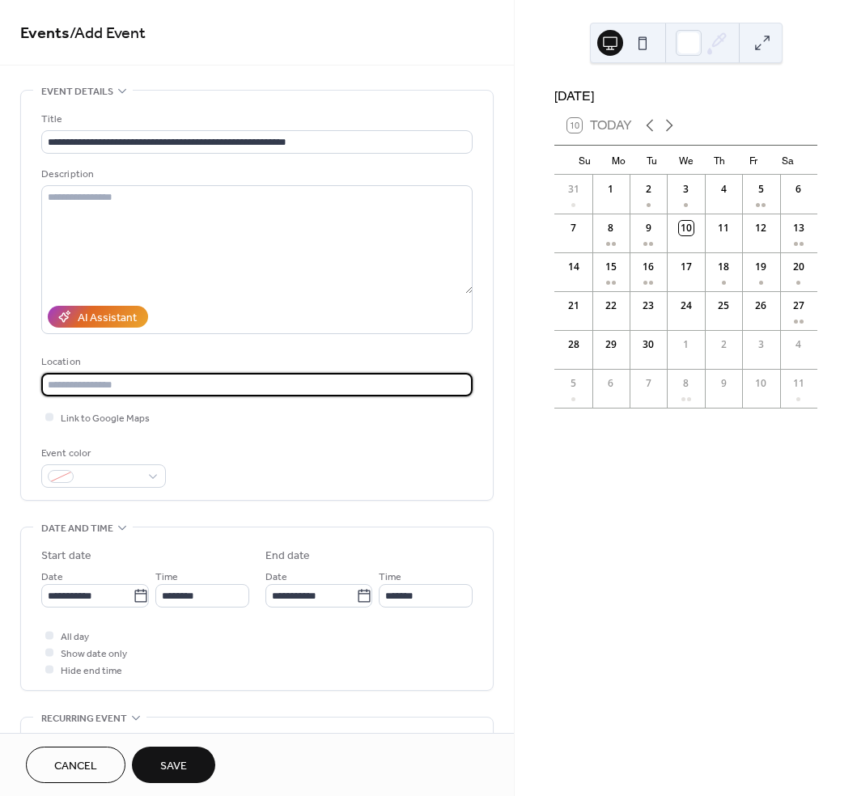 Image resolution: width=857 pixels, height=796 pixels. What do you see at coordinates (648, 345) in the screenshot?
I see `div: 30` at bounding box center [648, 345].